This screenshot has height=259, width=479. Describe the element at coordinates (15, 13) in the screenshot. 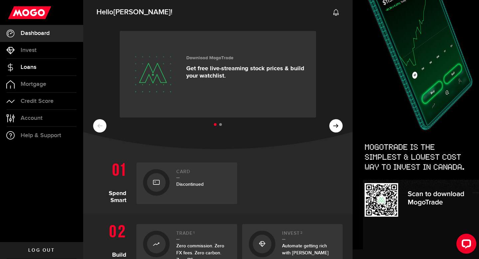

I see `button: Open LiveChat chat widget` at that location.